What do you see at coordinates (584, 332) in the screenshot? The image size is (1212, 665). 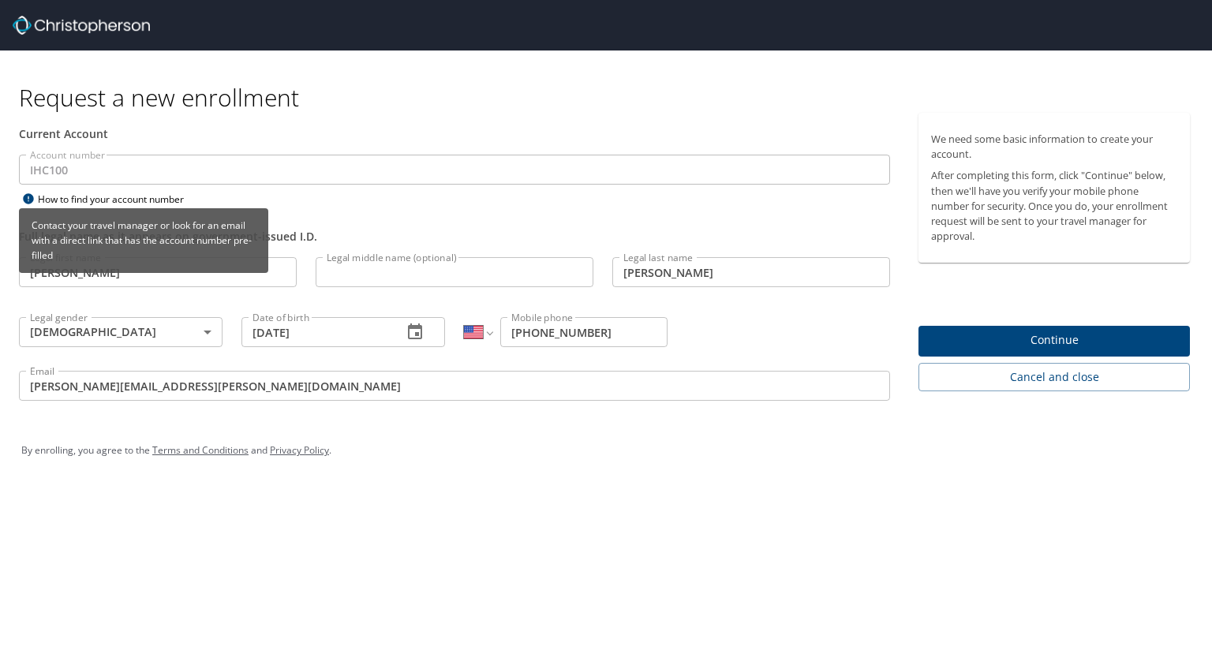 I see `input: Enter phone number` at bounding box center [584, 332].